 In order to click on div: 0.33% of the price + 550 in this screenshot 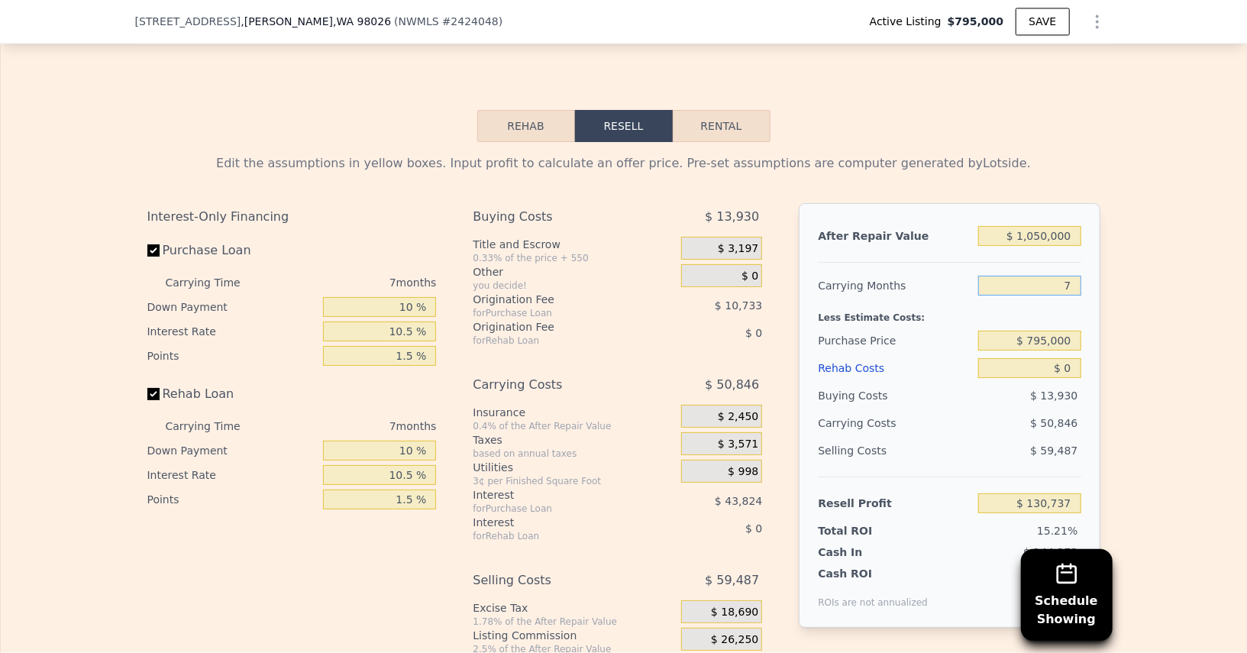, I will do `click(573, 258)`.